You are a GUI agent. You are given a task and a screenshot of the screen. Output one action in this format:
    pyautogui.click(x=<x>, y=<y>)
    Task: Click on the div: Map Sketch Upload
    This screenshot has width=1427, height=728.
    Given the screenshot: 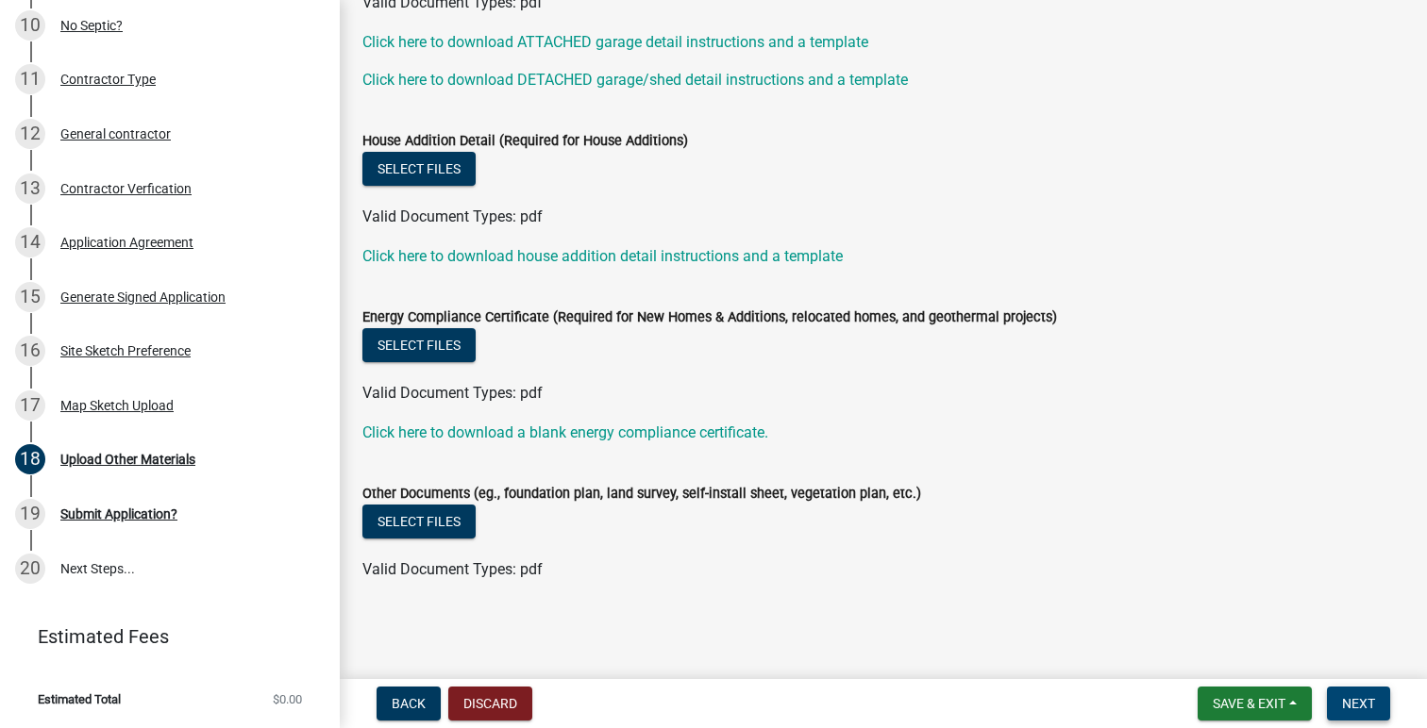 What is the action you would take?
    pyautogui.click(x=117, y=406)
    